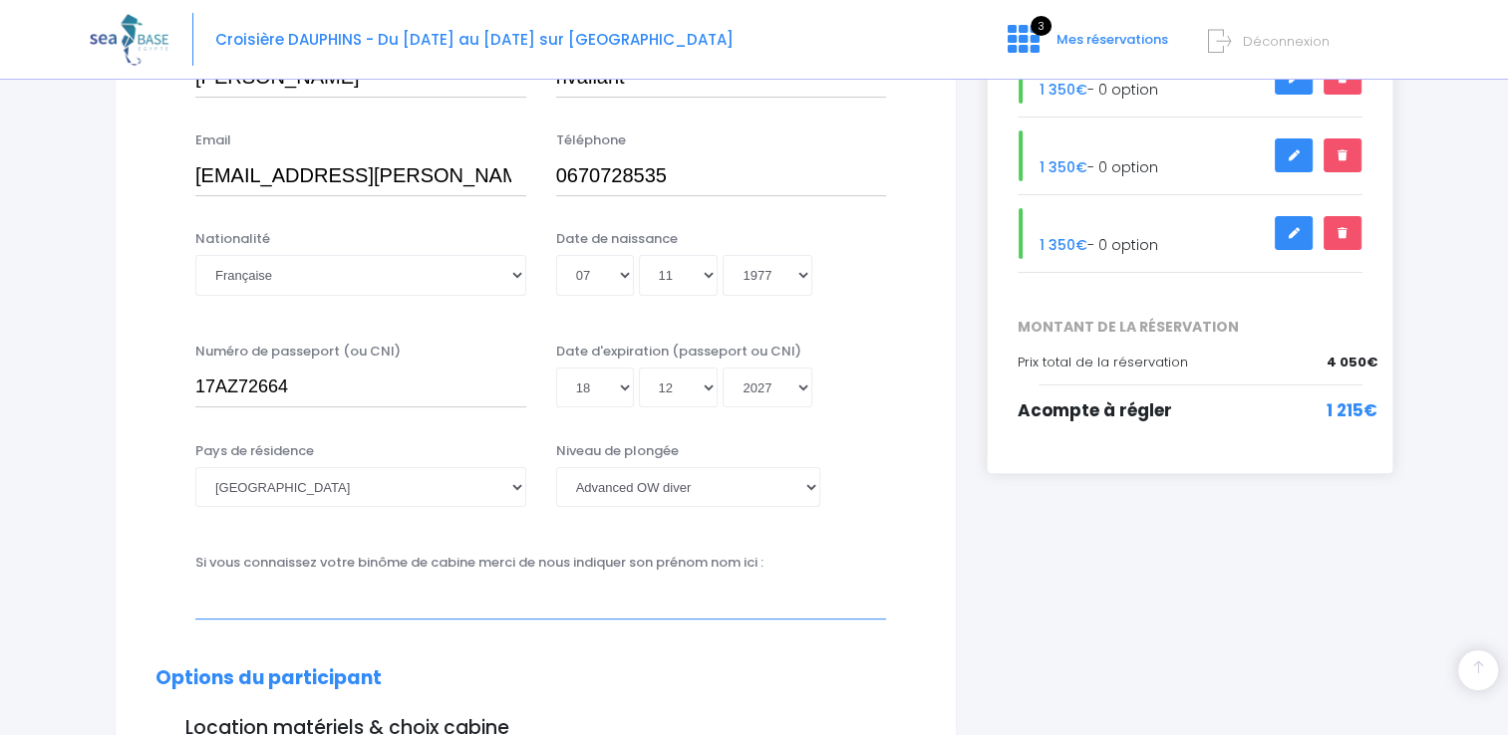 Image resolution: width=1508 pixels, height=735 pixels. Describe the element at coordinates (679, 352) in the screenshot. I see `label: Date d'expiration (passeport ou CNI)` at that location.